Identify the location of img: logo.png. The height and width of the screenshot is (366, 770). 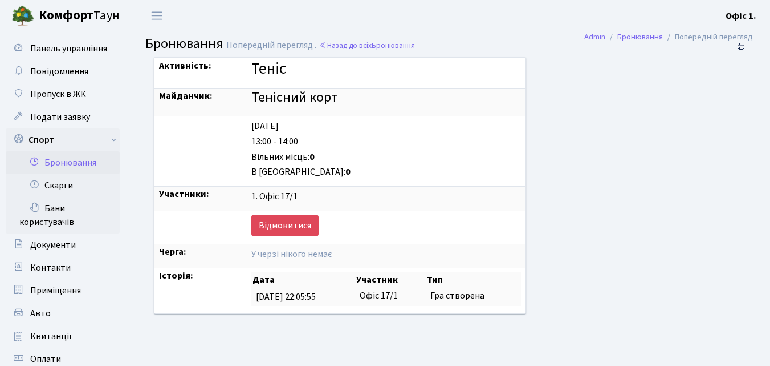
(23, 16).